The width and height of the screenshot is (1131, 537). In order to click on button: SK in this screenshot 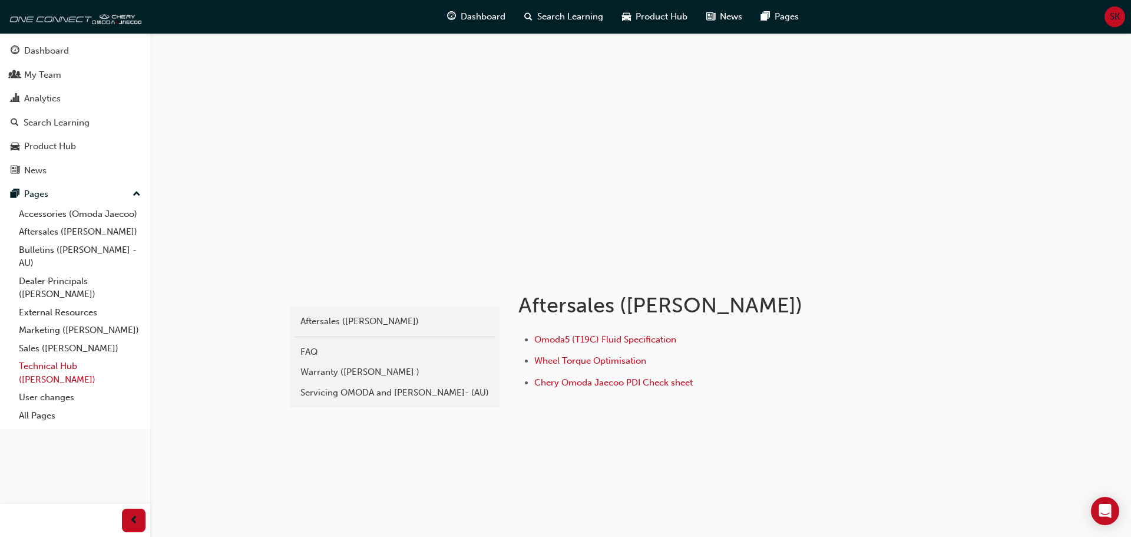, I will do `click(1115, 16)`.